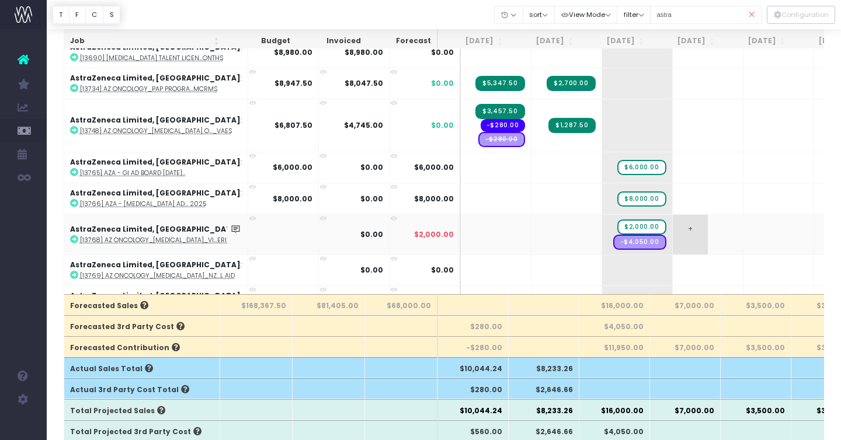 The height and width of the screenshot is (440, 841). Describe the element at coordinates (756, 41) in the screenshot. I see `th: Dec 25: activate to sort column ascending` at that location.